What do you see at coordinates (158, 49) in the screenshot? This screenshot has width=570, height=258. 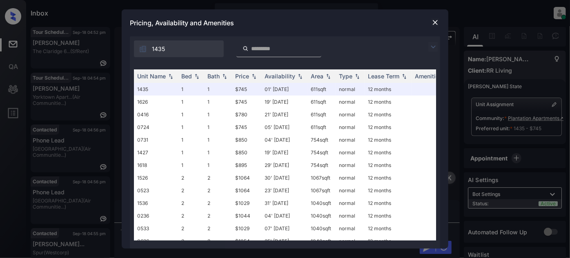 I see `span: 1435` at bounding box center [158, 49].